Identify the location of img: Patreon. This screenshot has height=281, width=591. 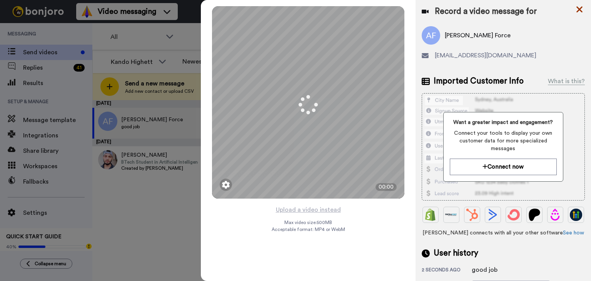
(535, 215).